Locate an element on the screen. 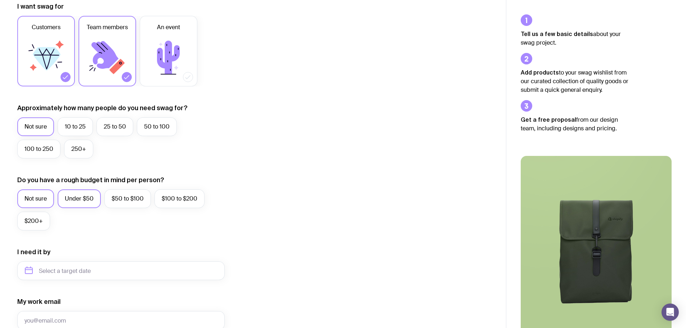 The width and height of the screenshot is (686, 328). label: 25 to 50 is located at coordinates (115, 127).